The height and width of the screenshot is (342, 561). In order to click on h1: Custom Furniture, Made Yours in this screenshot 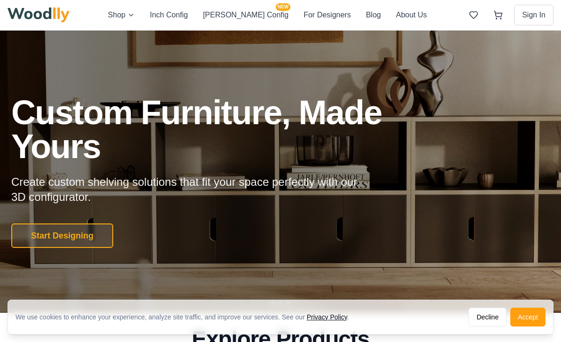, I will do `click(222, 129)`.